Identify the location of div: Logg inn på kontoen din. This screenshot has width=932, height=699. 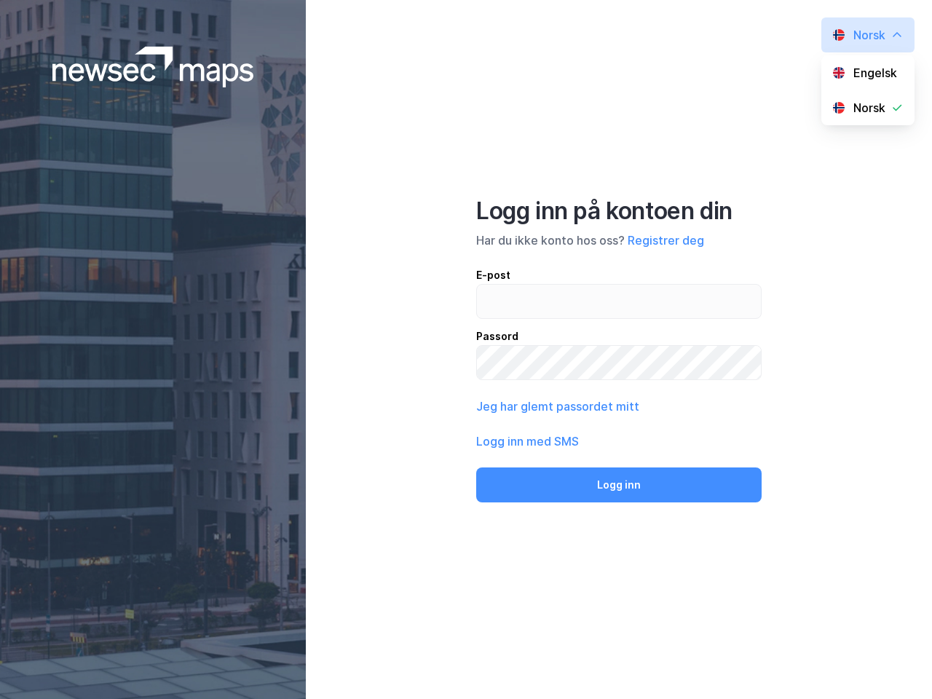
(619, 211).